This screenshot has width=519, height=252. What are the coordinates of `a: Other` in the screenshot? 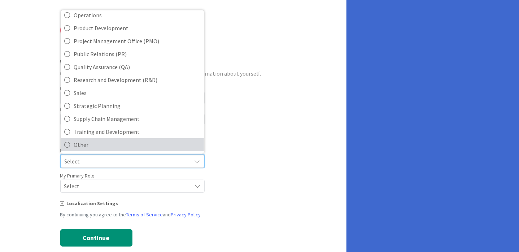 It's located at (132, 145).